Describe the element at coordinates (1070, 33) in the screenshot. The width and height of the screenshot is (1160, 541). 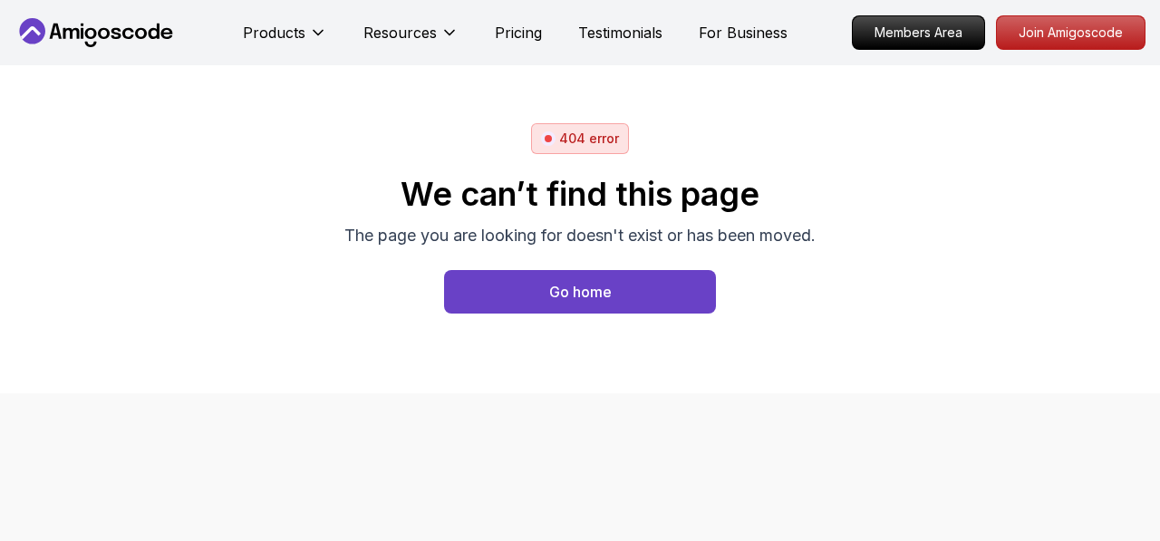
I see `p: Join Amigoscode` at that location.